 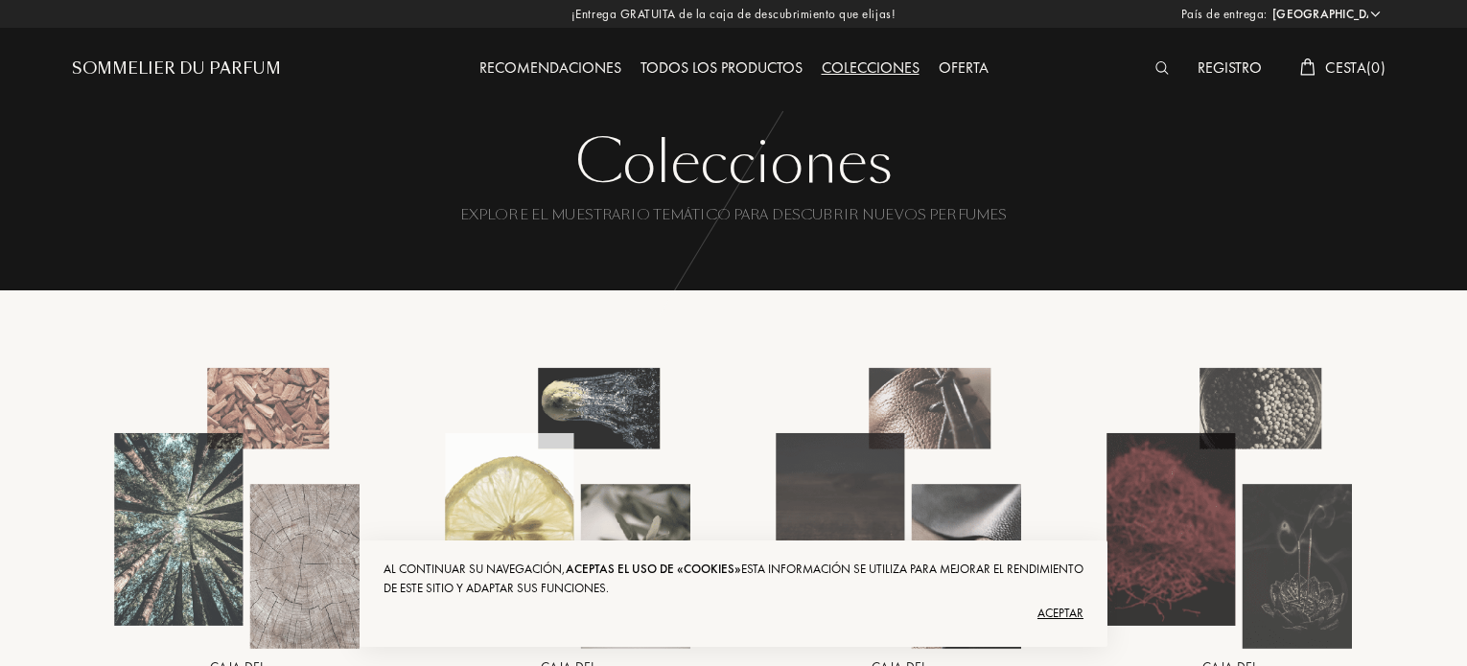 What do you see at coordinates (733, 579) in the screenshot?
I see `div: Al continuar su navegación, Esta información se utiliza para mejorar el rendimiento de este sitio...` at bounding box center [733, 579].